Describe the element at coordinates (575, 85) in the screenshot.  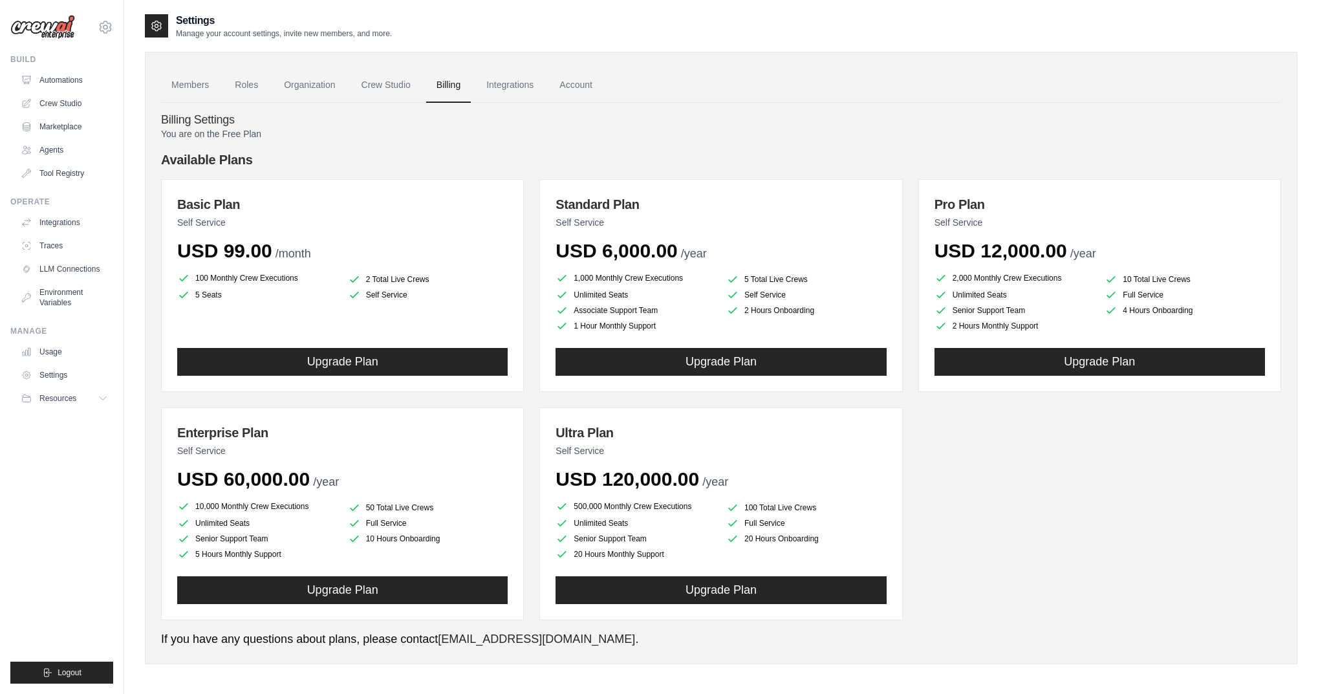
I see `a: Account` at that location.